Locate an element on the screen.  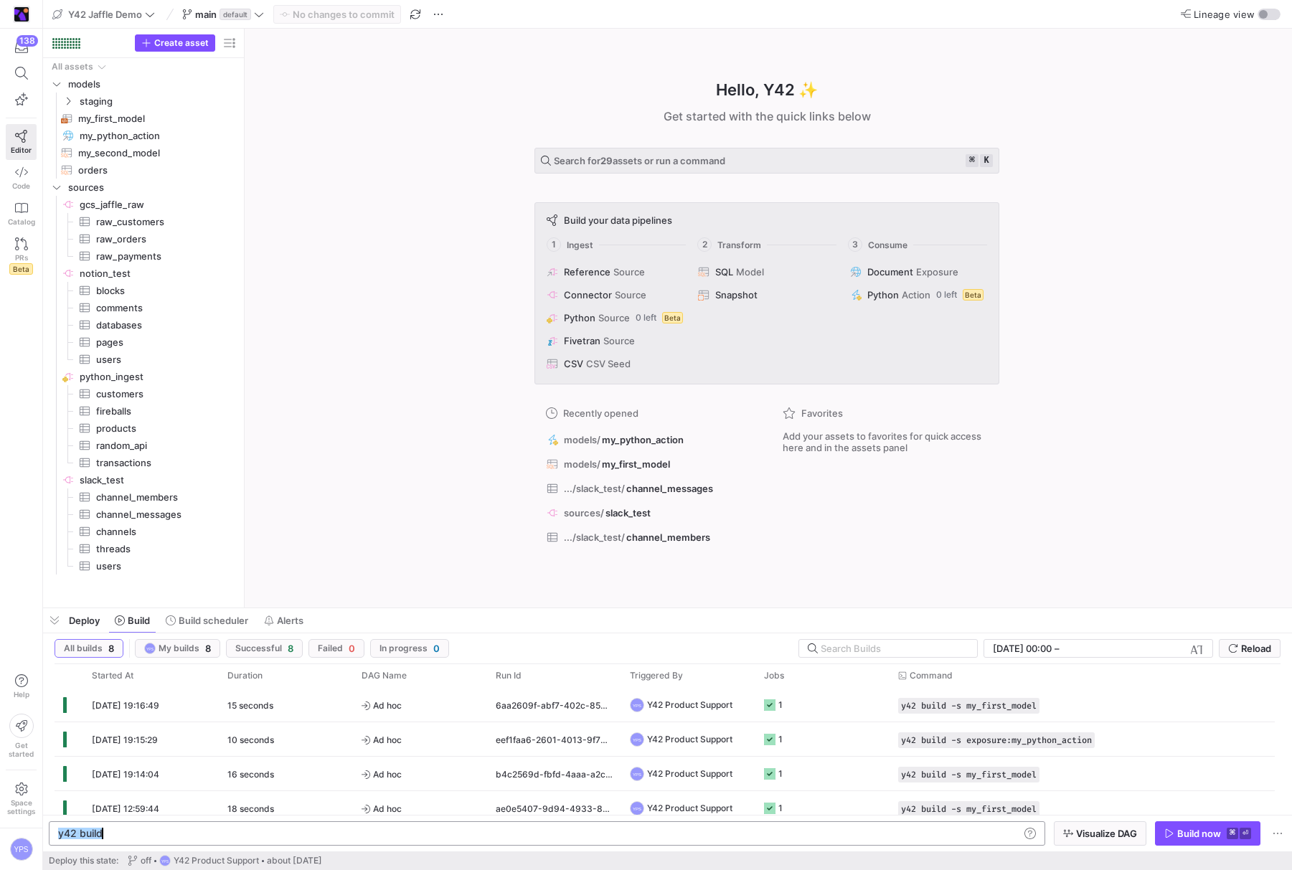
a: my_python_action​​​​​ is located at coordinates (143, 136).